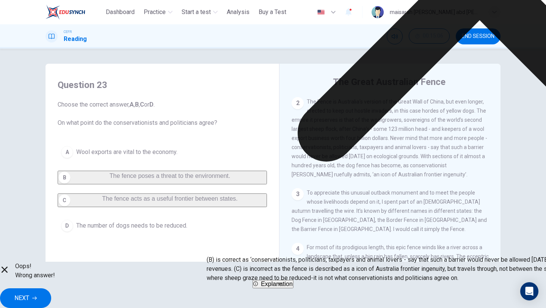 Image resolution: width=546 pixels, height=308 pixels. I want to click on b: B, so click(137, 104).